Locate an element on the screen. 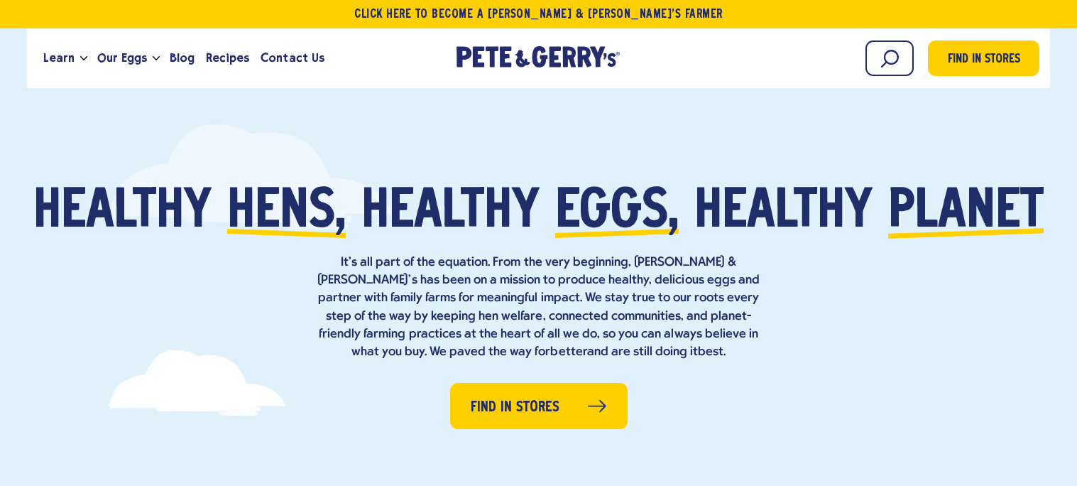 The width and height of the screenshot is (1077, 486). a: Our Eggs is located at coordinates (122, 58).